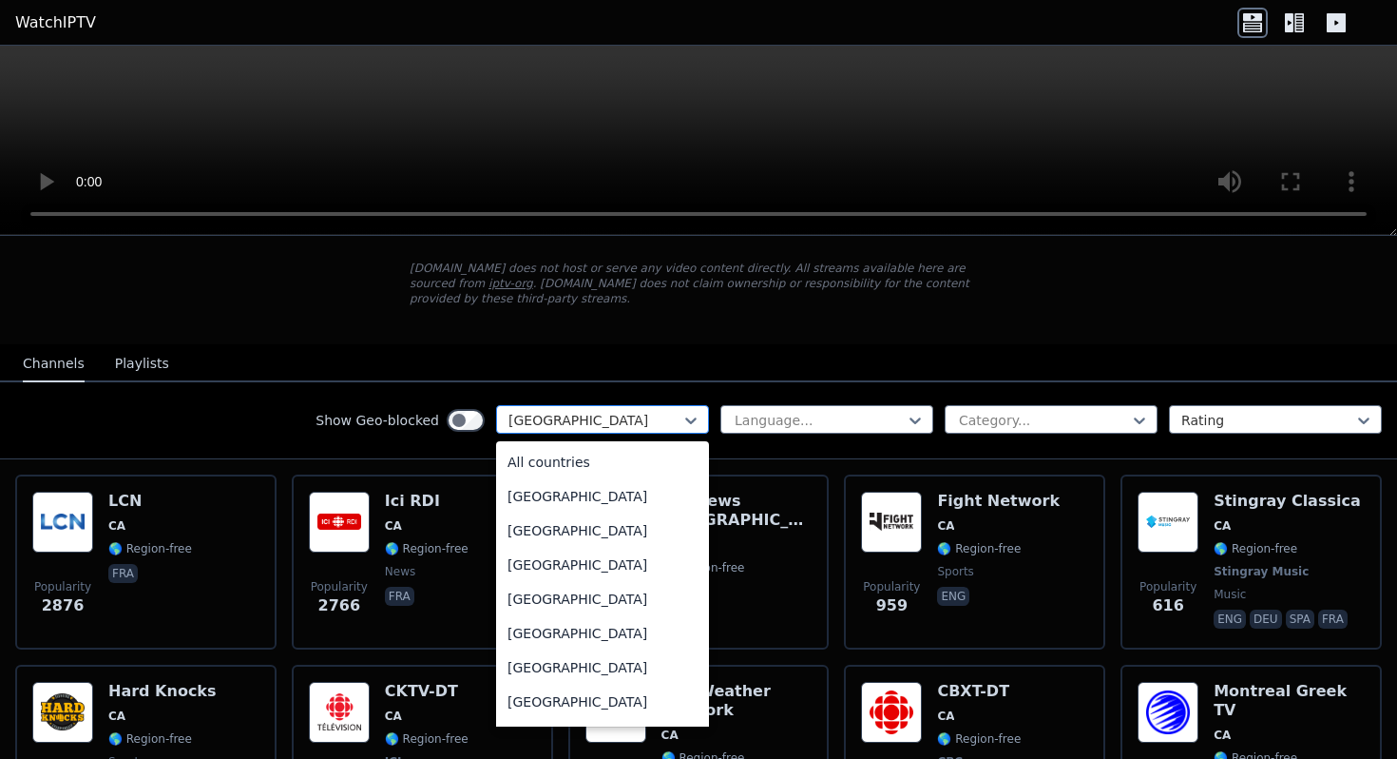 The width and height of the screenshot is (1397, 759). I want to click on a: iptv-org, so click(510, 283).